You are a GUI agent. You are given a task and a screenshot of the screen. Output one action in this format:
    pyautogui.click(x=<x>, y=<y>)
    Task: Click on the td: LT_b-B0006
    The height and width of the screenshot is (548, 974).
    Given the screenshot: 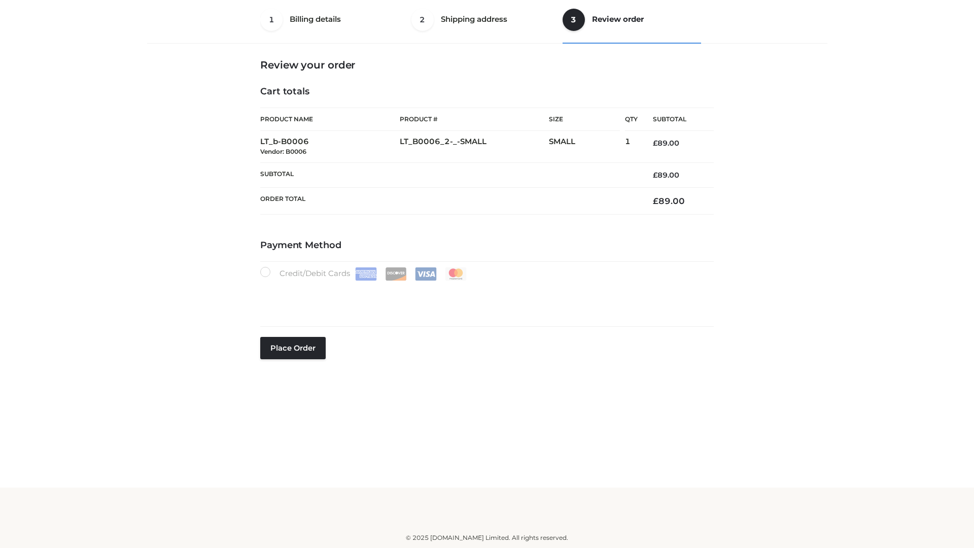 What is the action you would take?
    pyautogui.click(x=330, y=147)
    